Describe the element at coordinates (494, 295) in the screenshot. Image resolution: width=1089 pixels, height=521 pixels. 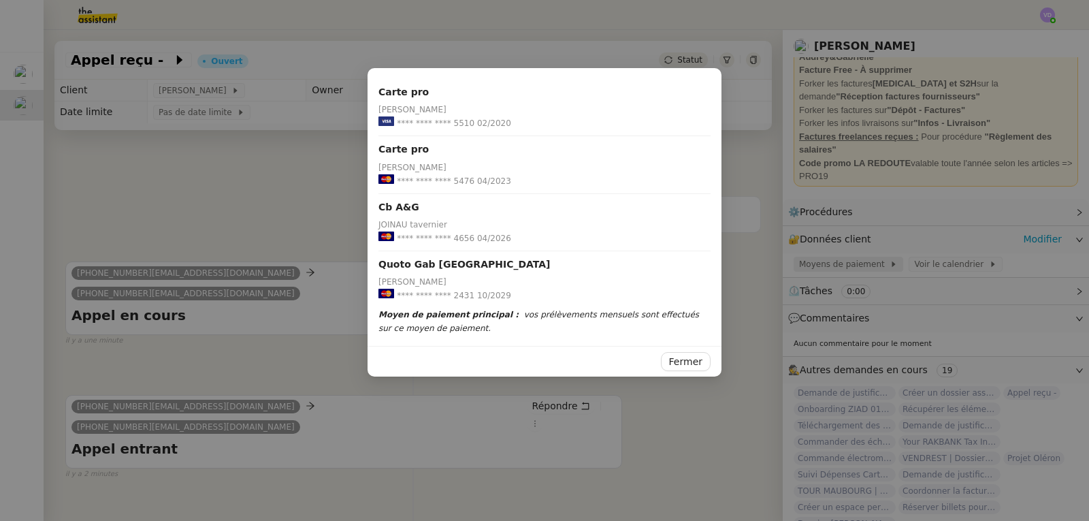
I see `span: 10/2029` at that location.